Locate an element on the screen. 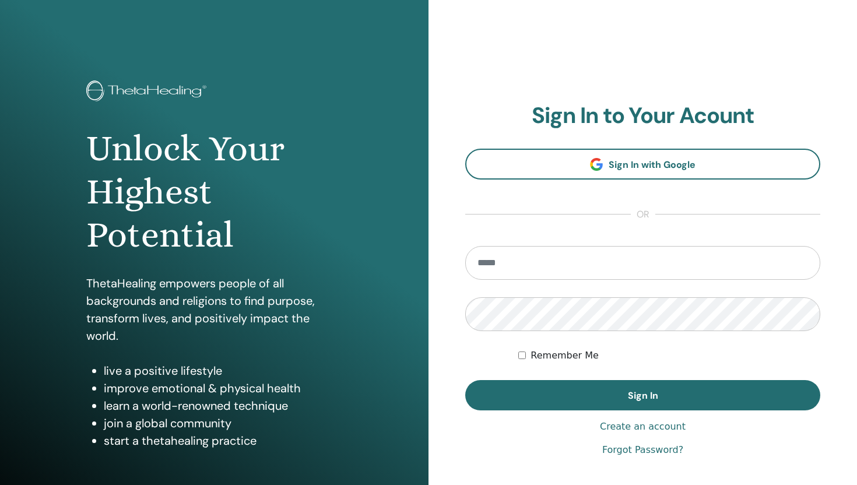 This screenshot has height=485, width=857. h2: Sign In to Your Acount is located at coordinates (643, 116).